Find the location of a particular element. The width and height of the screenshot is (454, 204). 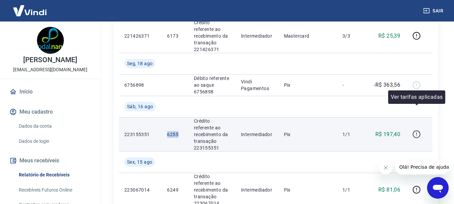

span: Sáb, 16 ago is located at coordinates (140, 107).